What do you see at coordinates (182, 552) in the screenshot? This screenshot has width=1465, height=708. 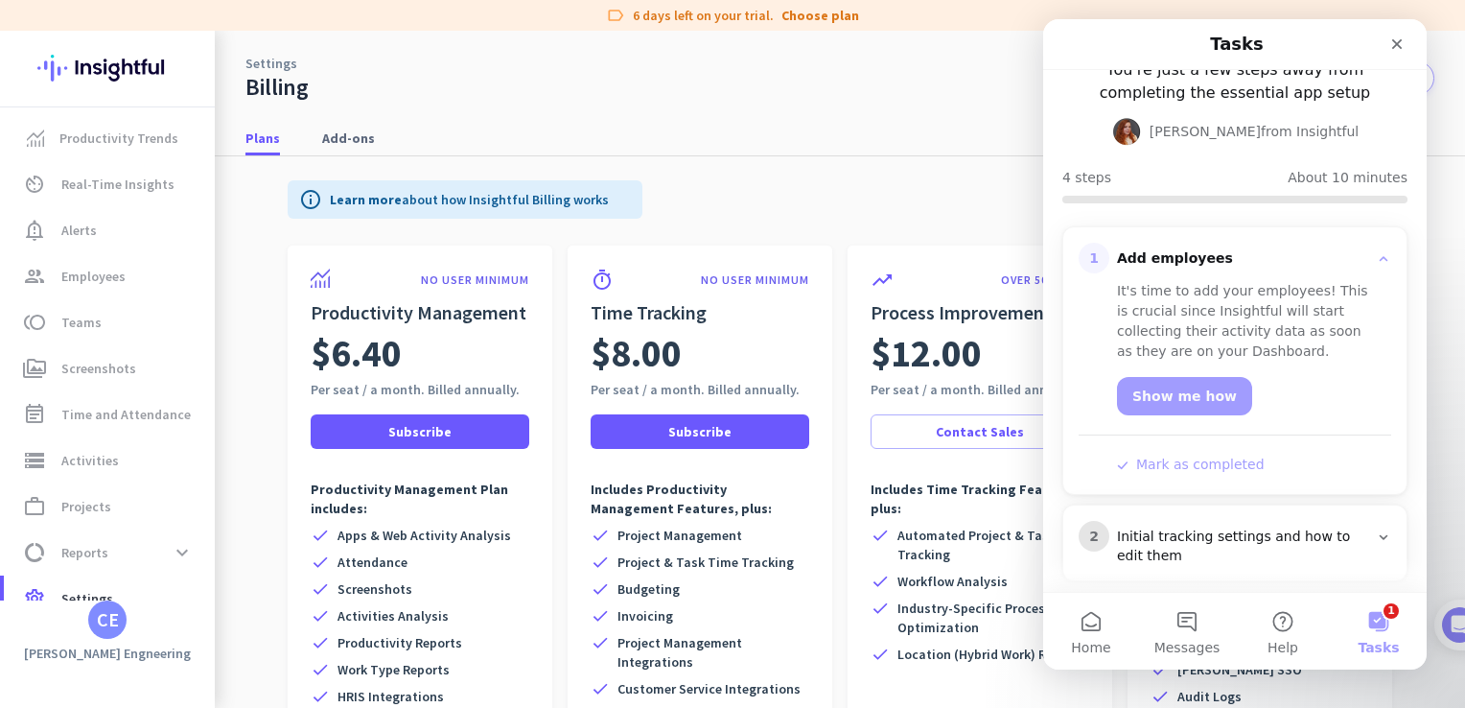 I see `button: expand_more` at bounding box center [182, 552].